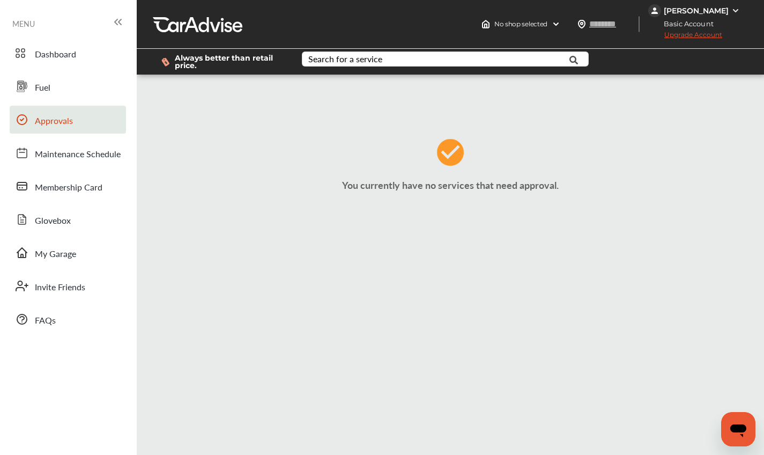 This screenshot has width=764, height=455. What do you see at coordinates (53, 221) in the screenshot?
I see `span: Glovebox` at bounding box center [53, 221].